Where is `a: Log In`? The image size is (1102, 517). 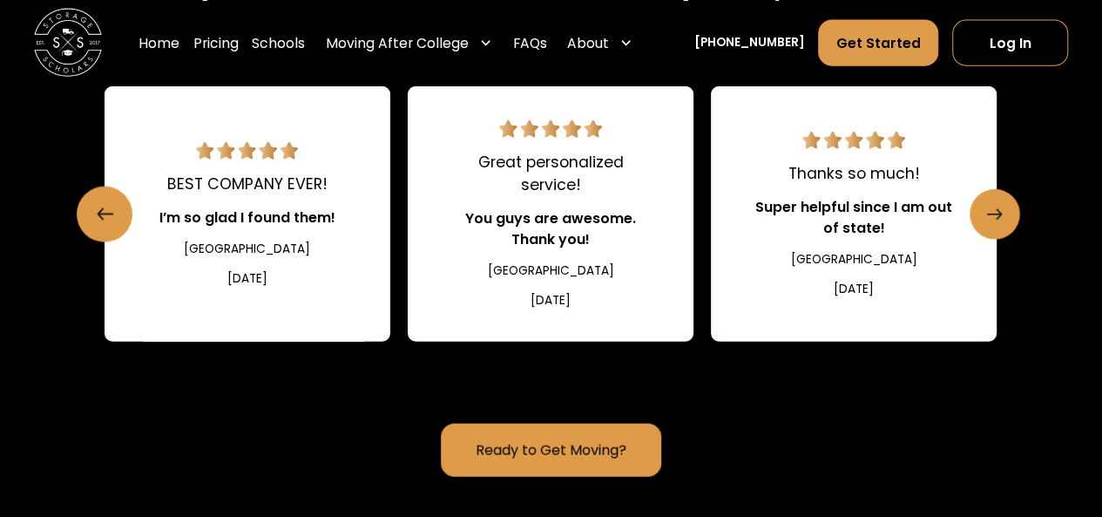 a: Log In is located at coordinates (1010, 42).